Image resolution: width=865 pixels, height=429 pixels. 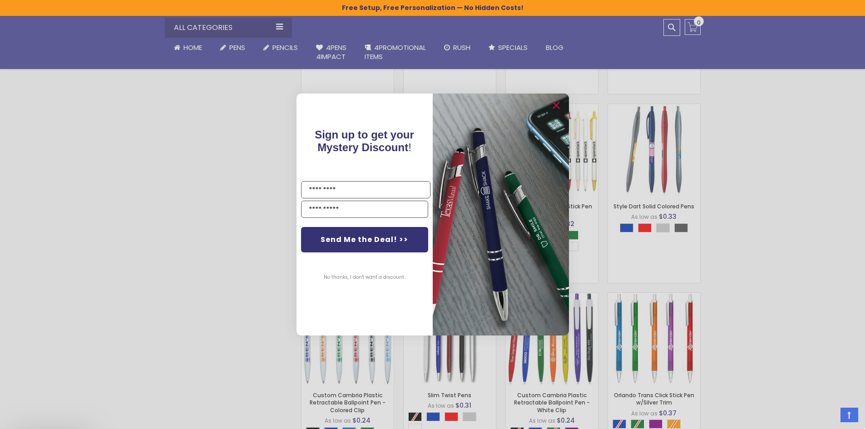 I want to click on input: YOUR EMAIL, so click(x=365, y=209).